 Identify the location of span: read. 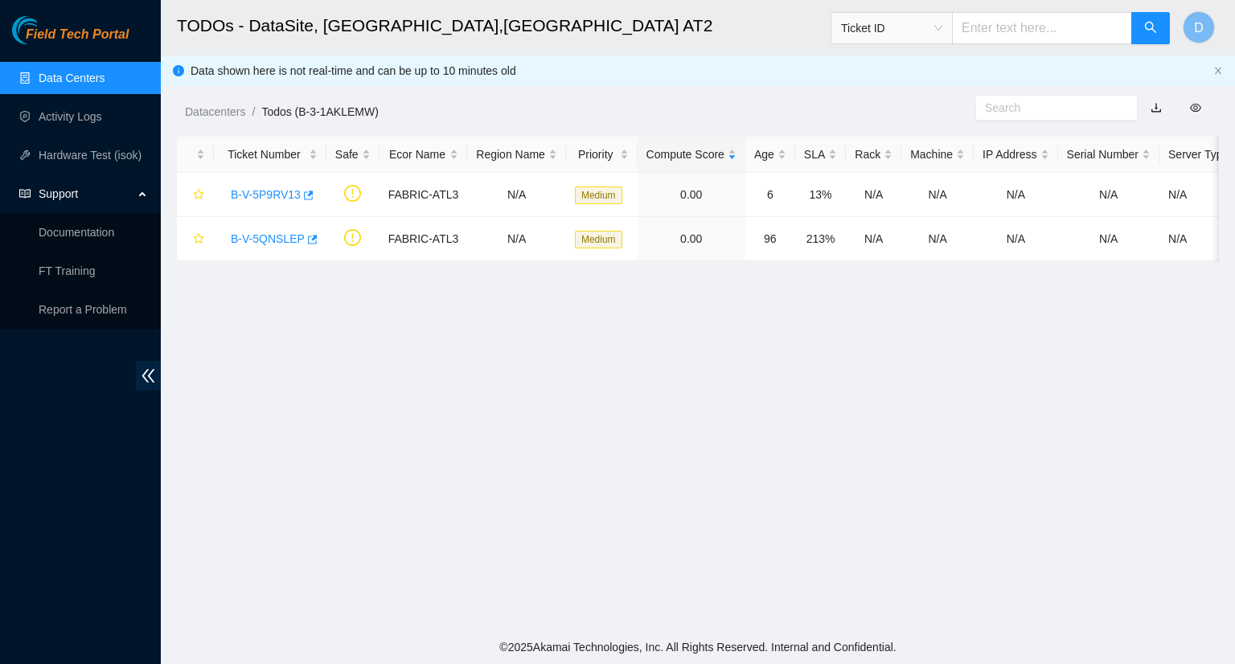
(25, 194).